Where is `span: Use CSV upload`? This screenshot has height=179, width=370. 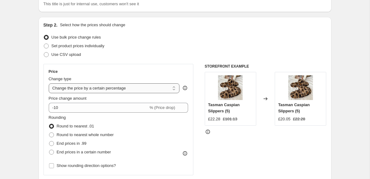 span: Use CSV upload is located at coordinates (66, 54).